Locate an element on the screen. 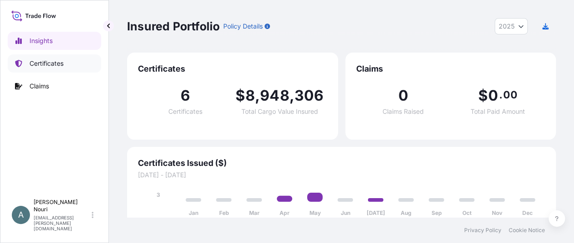 The width and height of the screenshot is (574, 243). tspan: Feb is located at coordinates (224, 213).